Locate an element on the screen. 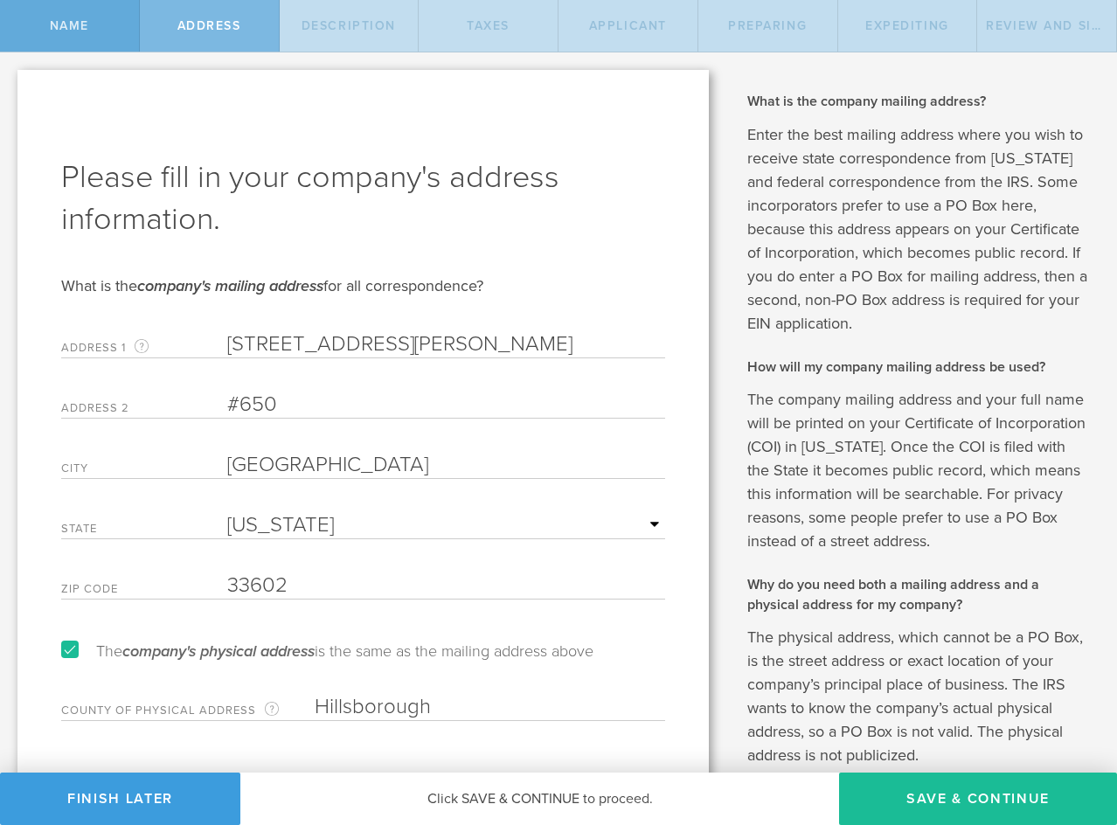 This screenshot has width=1117, height=825. span: Review and Sign is located at coordinates (1049, 25).